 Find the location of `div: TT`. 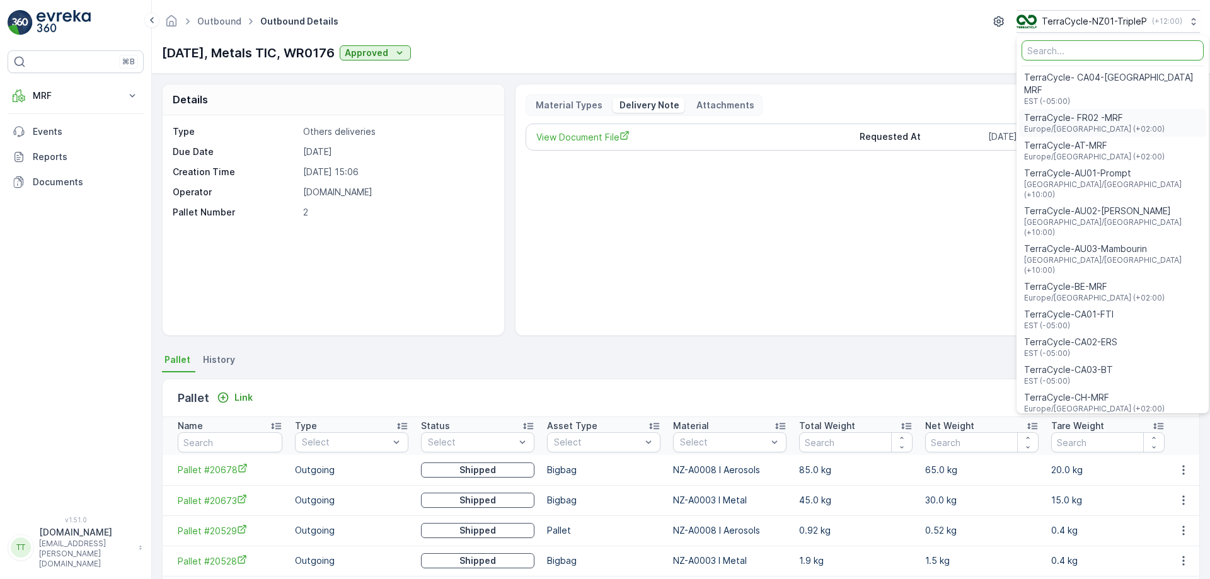

div: TT is located at coordinates (21, 548).